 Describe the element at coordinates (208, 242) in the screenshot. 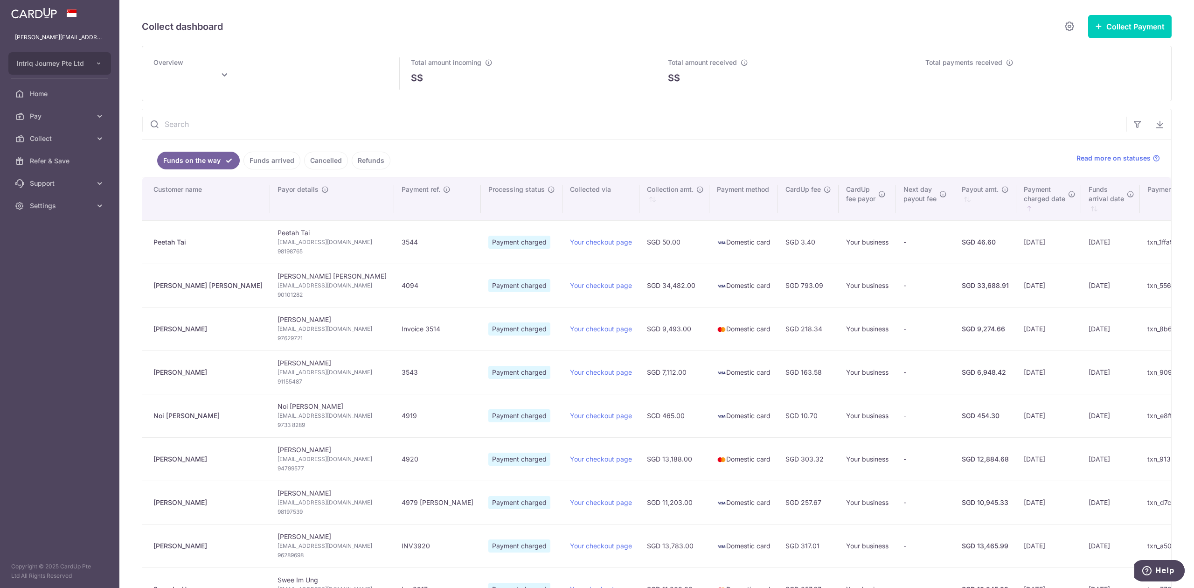

I see `div: Peetah Tai` at that location.